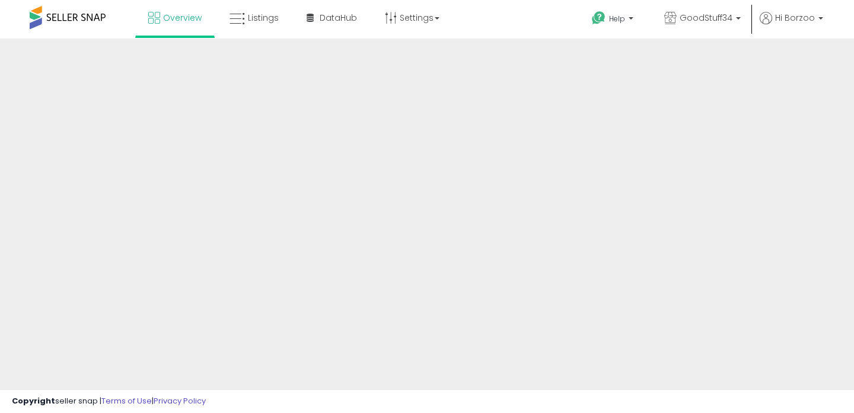 The image size is (854, 413). Describe the element at coordinates (598, 18) in the screenshot. I see `i: Get Help` at that location.